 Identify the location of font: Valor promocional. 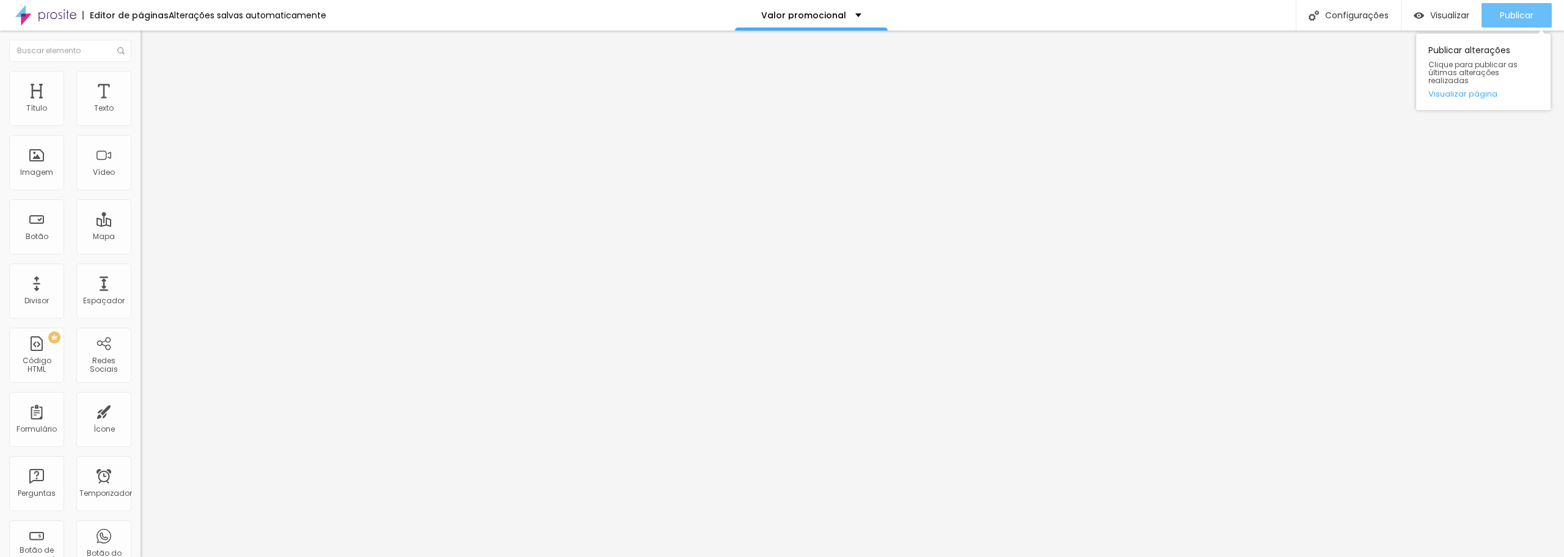
(803, 15).